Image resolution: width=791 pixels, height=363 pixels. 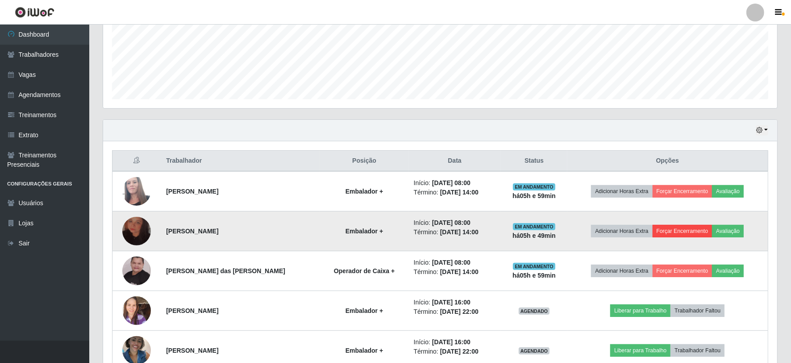 What do you see at coordinates (668, 161) in the screenshot?
I see `th: Opções` at bounding box center [668, 161].